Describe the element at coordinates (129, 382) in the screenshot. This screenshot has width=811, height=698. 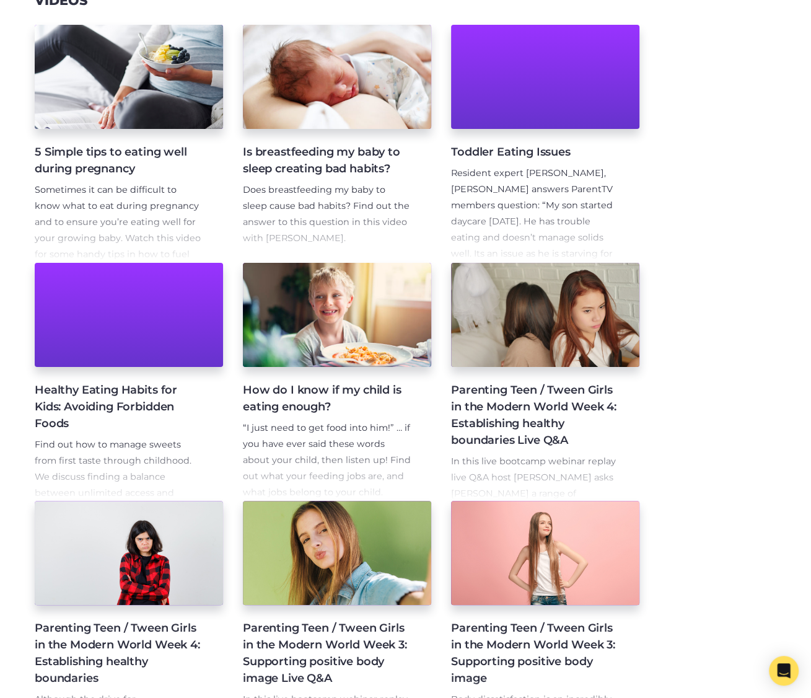
I see `a: Healthy Eating Habits for Kids: Avoiding Forbidden Foods Find out how to manage sweets from first...` at that location.